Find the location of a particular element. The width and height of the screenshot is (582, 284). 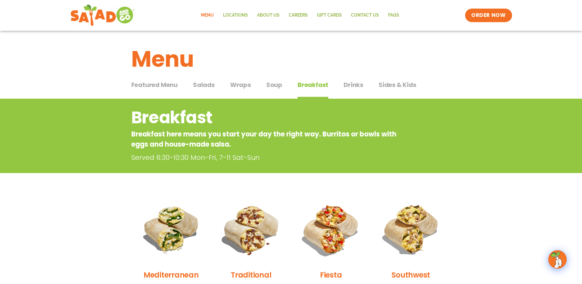

h2: Traditional is located at coordinates (251, 274).